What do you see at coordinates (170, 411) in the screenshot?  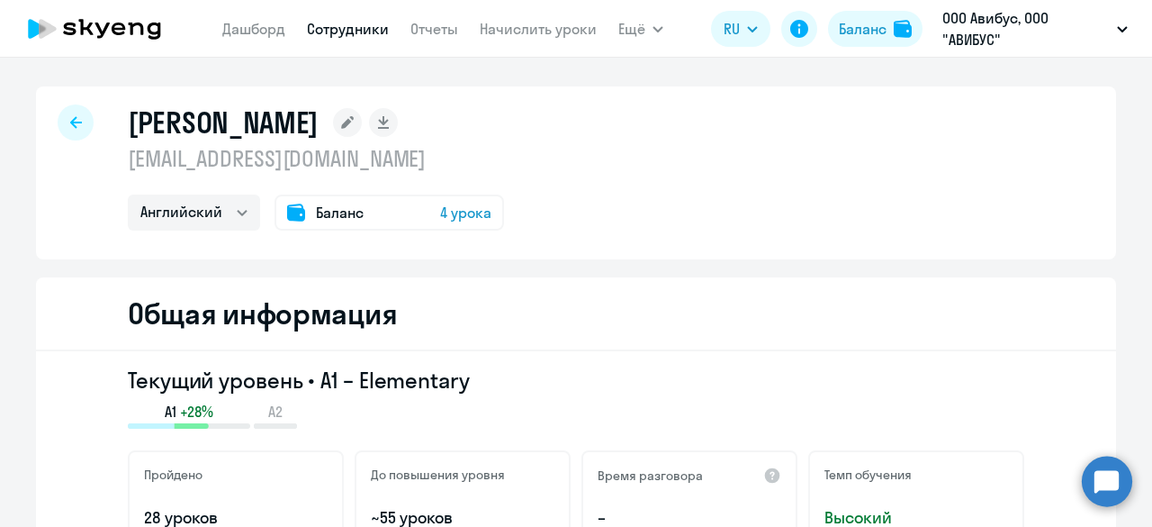 I see `span: A1` at bounding box center [170, 411].